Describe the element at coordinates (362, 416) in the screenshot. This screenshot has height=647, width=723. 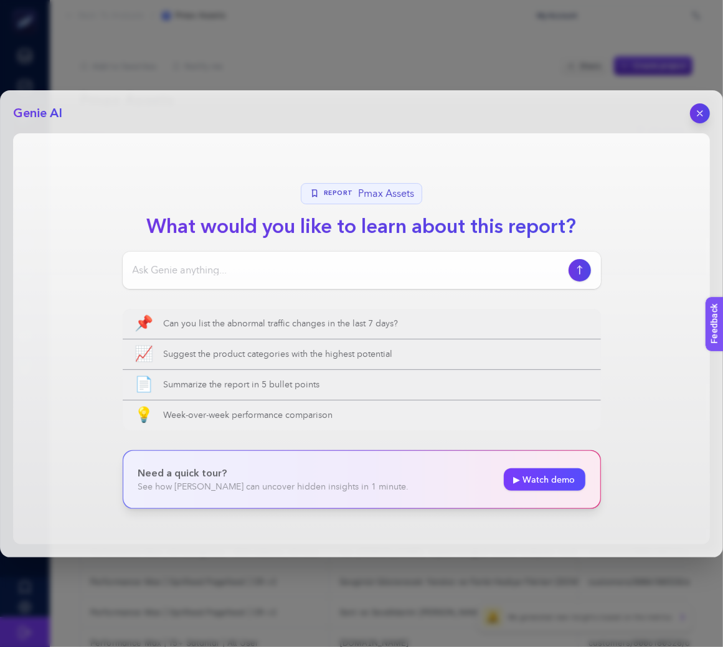
I see `button: 💡Week-over-week performance comparison` at that location.